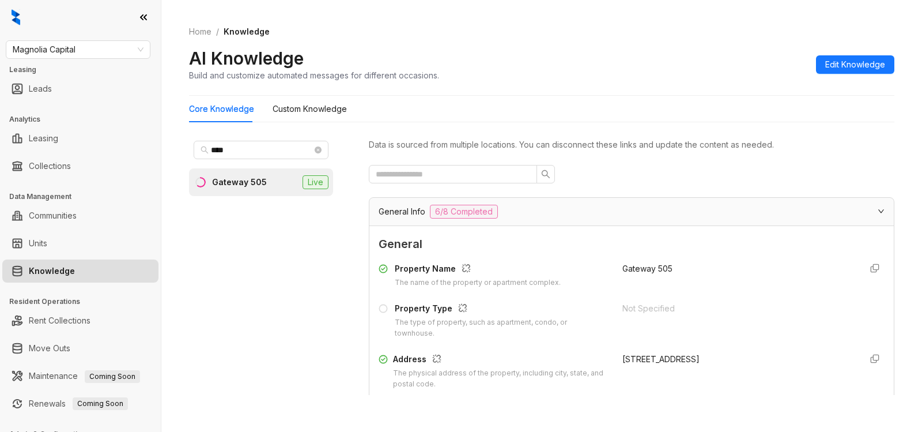  Describe the element at coordinates (80, 321) in the screenshot. I see `li: Rent Collections` at that location.